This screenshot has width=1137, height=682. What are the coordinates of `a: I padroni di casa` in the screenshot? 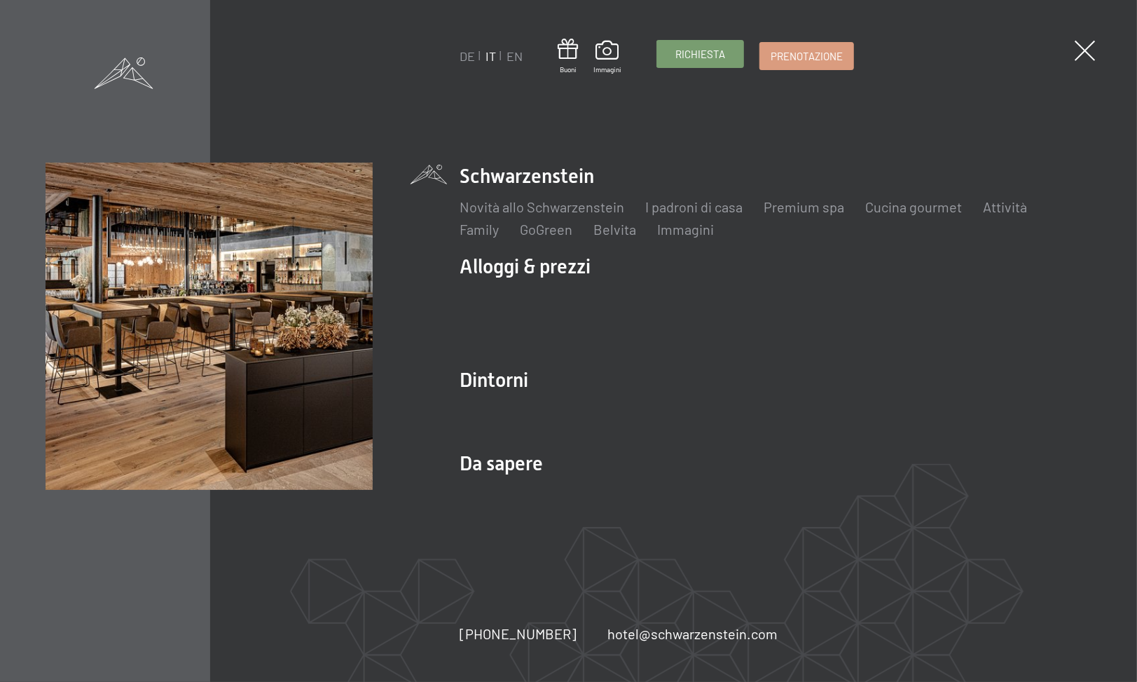 It's located at (694, 207).